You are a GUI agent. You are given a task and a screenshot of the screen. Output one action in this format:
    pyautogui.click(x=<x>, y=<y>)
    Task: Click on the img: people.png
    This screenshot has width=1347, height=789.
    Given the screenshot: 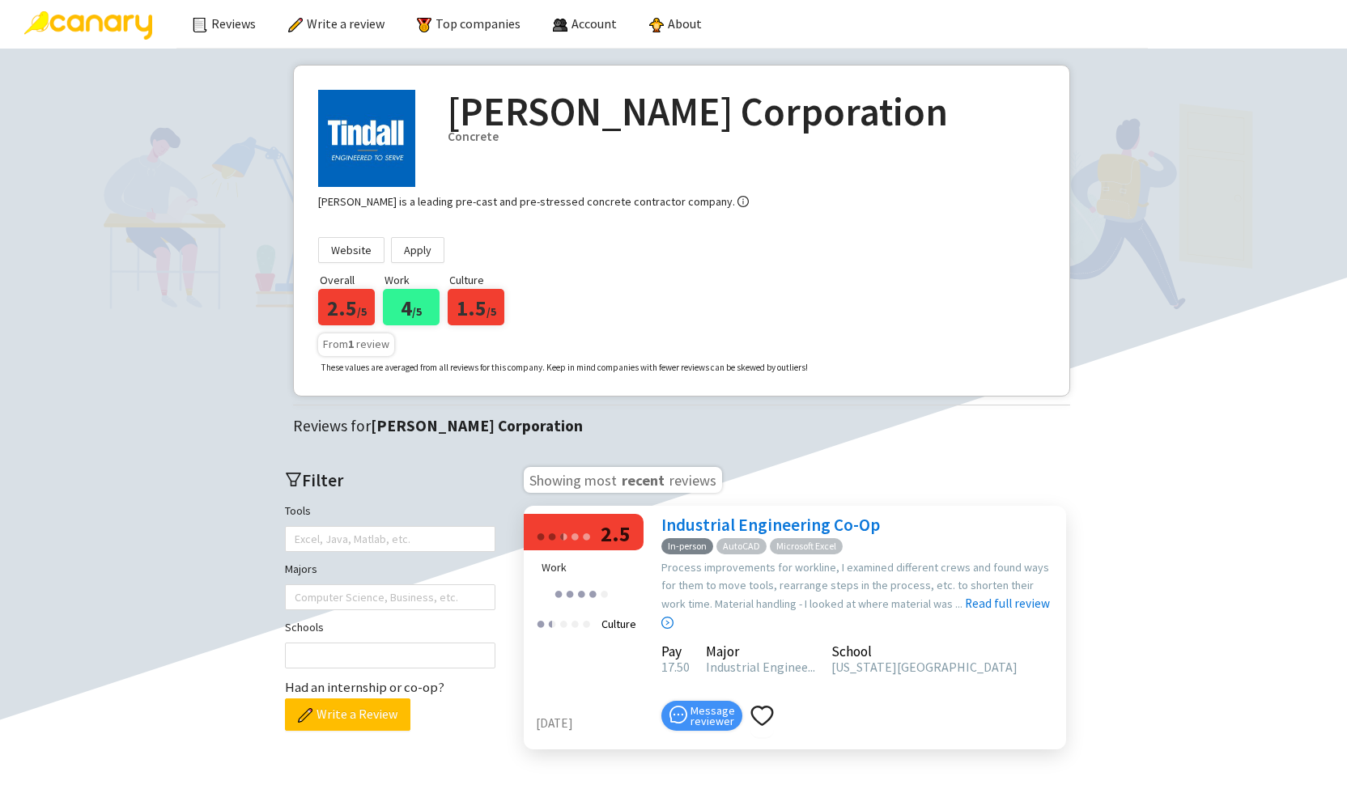 What is the action you would take?
    pyautogui.click(x=560, y=25)
    